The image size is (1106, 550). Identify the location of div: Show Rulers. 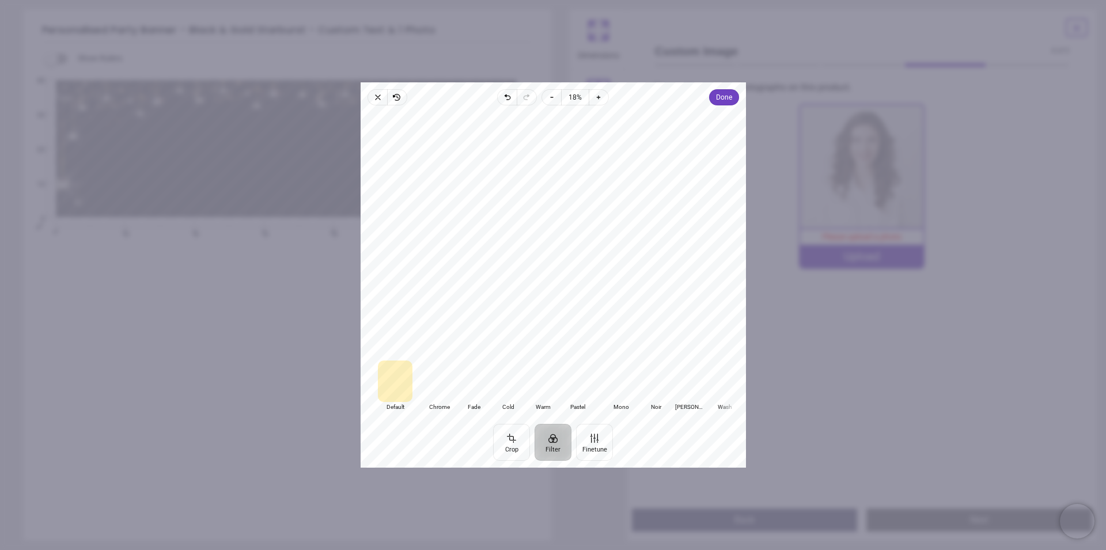
(301, 59).